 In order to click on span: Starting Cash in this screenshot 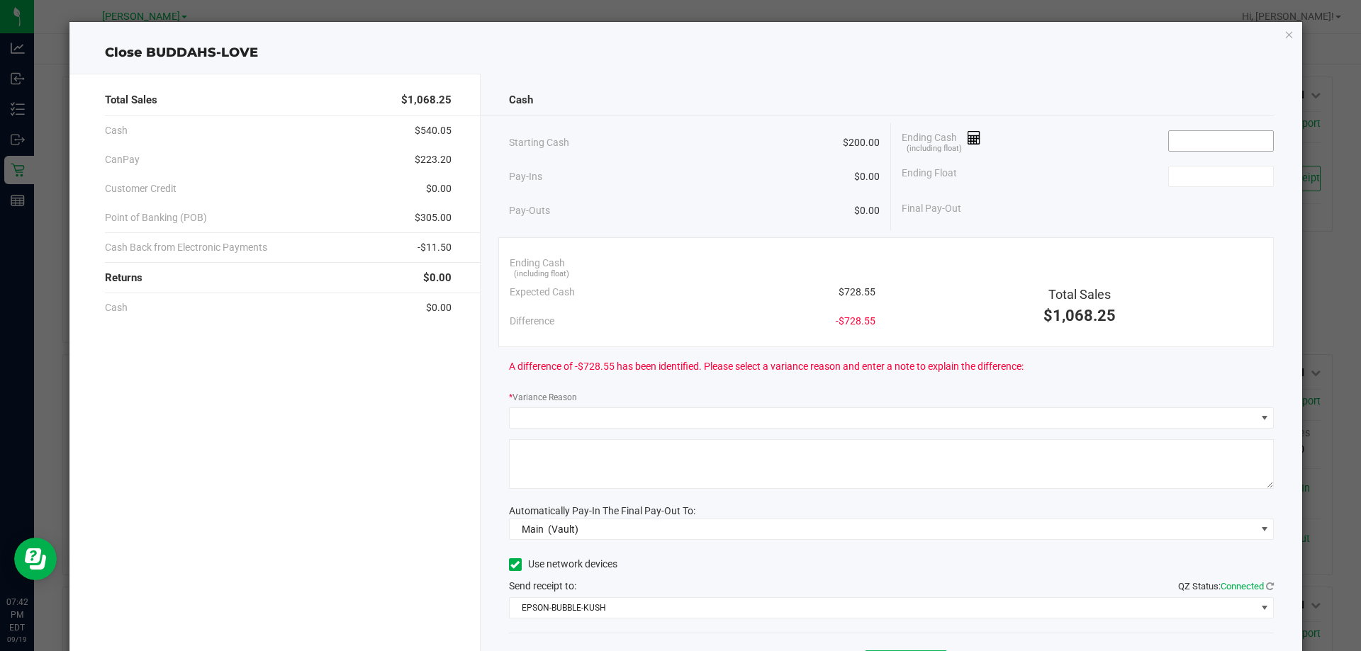, I will do `click(539, 142)`.